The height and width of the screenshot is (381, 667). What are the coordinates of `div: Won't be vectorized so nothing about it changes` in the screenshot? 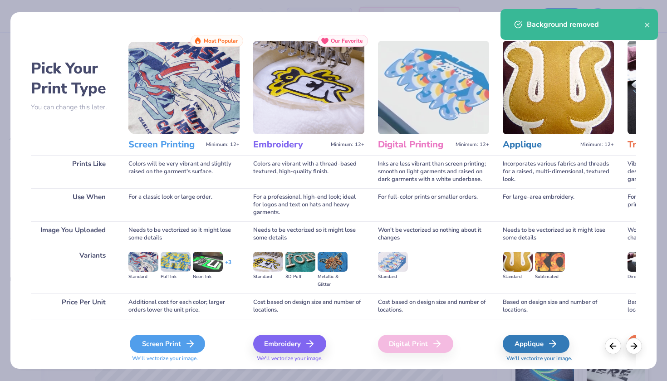 It's located at (433, 234).